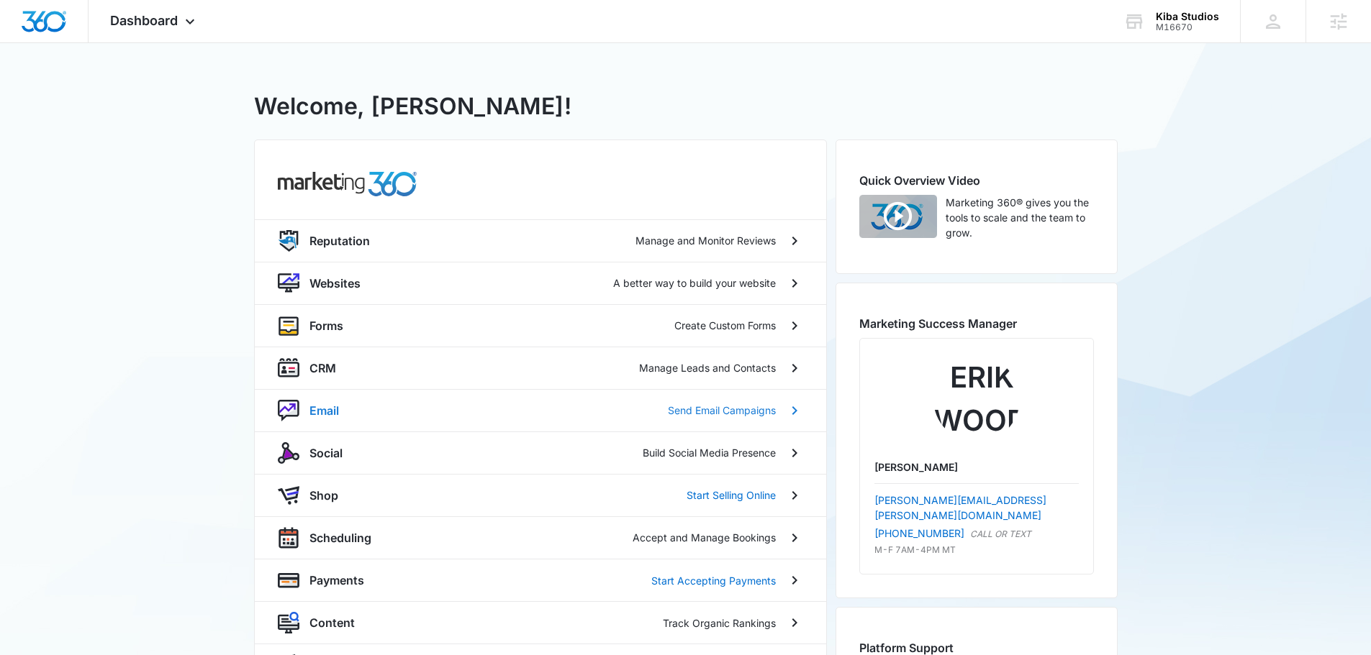 This screenshot has width=1371, height=655. Describe the element at coordinates (289, 538) in the screenshot. I see `img: scheduling` at that location.